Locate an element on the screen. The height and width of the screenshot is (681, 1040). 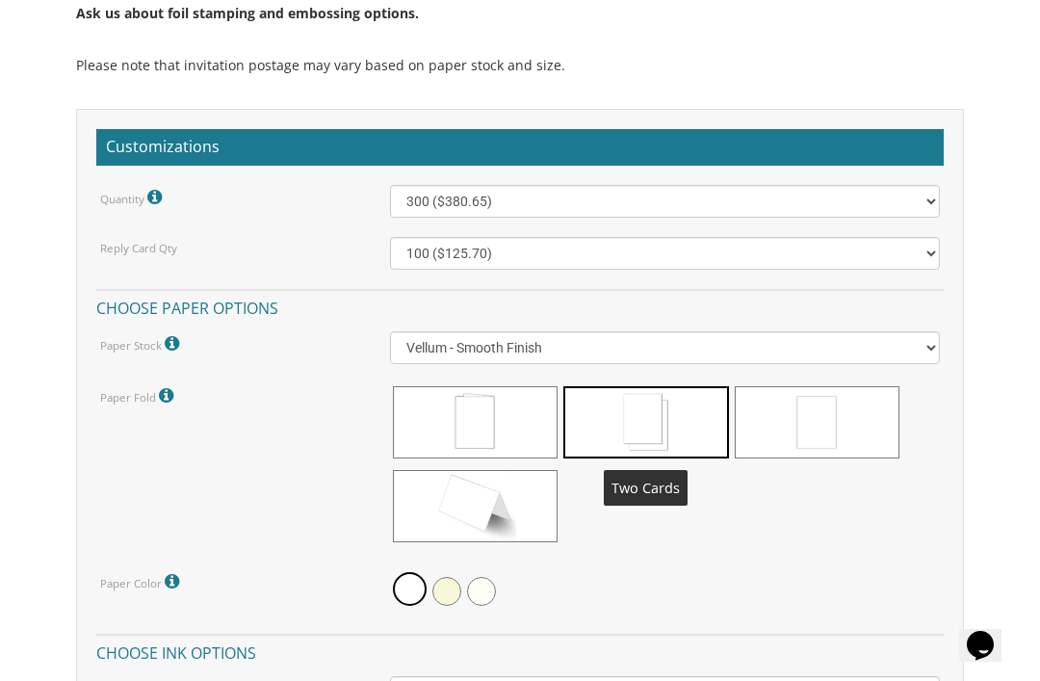
h2: Customizations is located at coordinates (520, 147).